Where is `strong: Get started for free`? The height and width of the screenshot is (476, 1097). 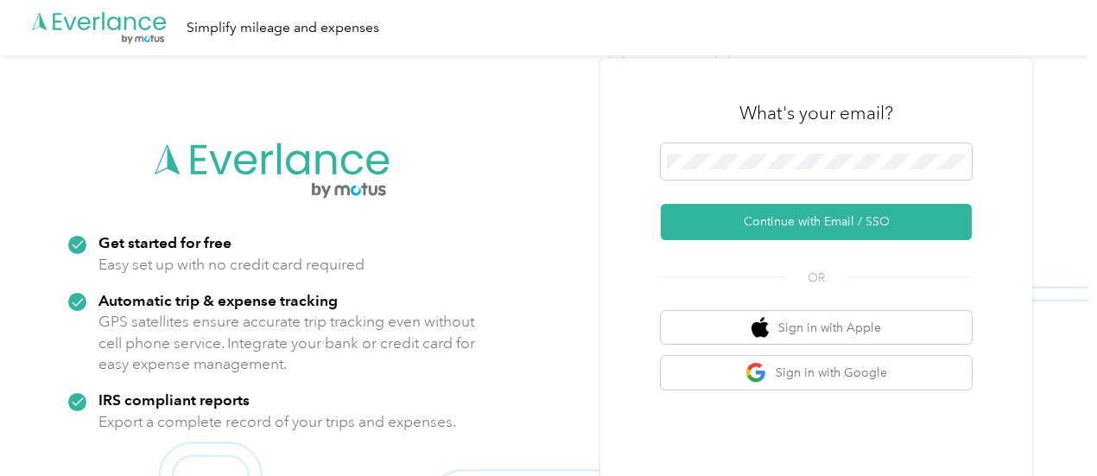
strong: Get started for free is located at coordinates (165, 242).